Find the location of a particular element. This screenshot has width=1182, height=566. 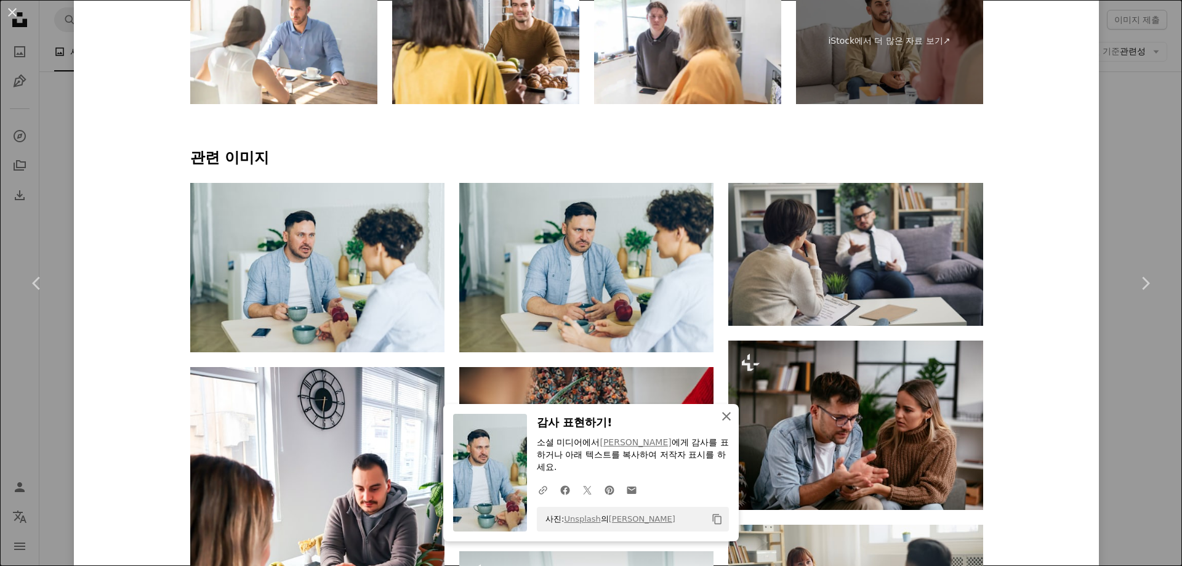

a: 문제가 있는 청년. 슬픈 남자친구를 위로하는 여자친구. is located at coordinates (855, 425).